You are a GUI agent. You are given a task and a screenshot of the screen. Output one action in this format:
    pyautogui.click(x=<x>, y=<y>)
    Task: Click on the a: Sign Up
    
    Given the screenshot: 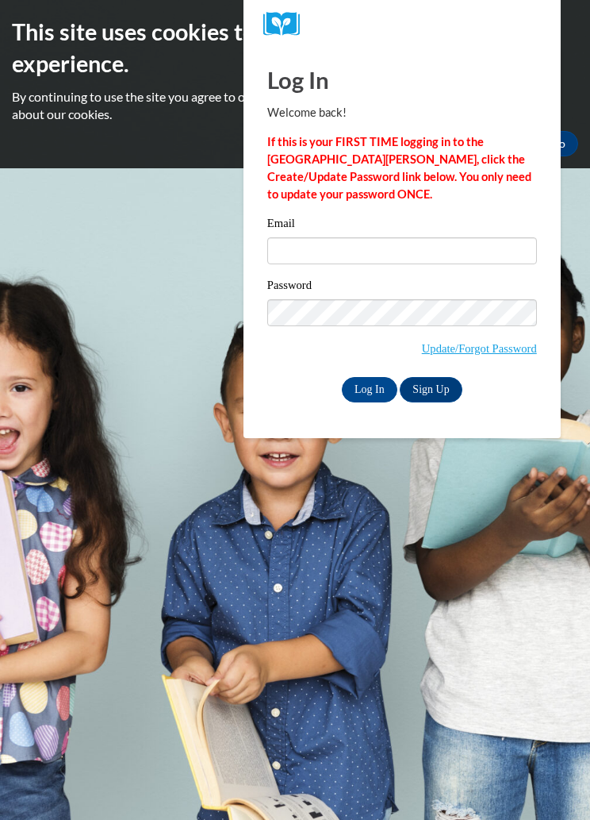 What is the action you would take?
    pyautogui.click(x=431, y=390)
    